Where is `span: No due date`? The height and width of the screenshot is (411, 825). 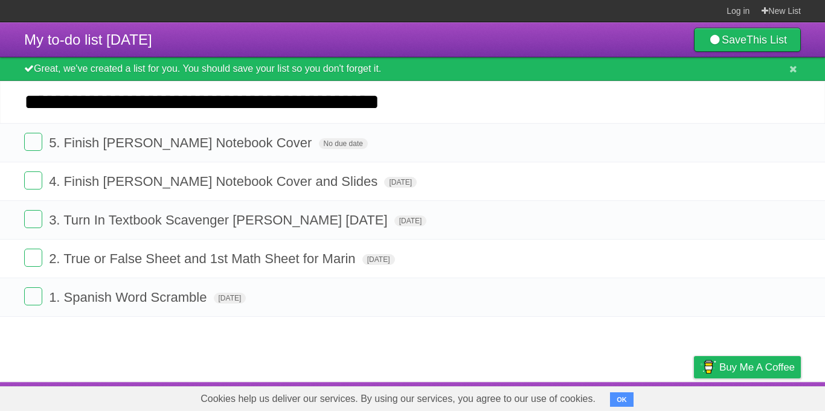
span: No due date is located at coordinates (343, 144).